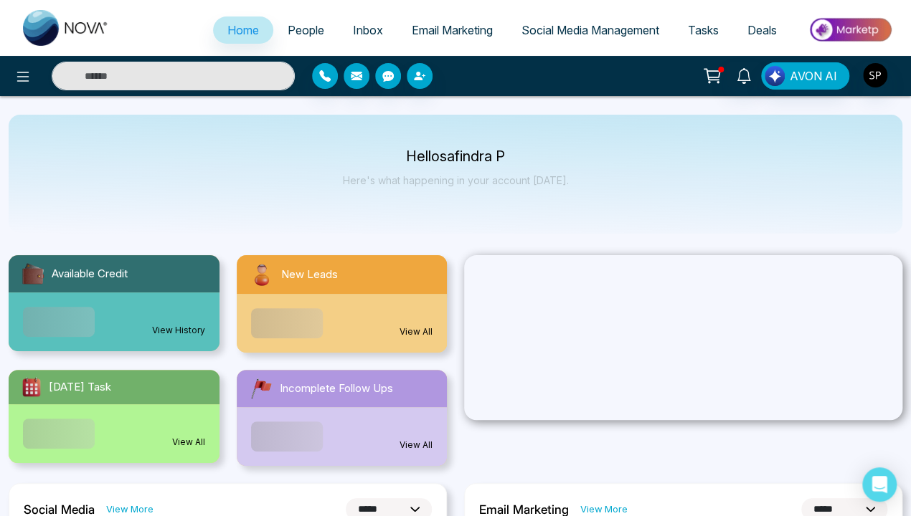 The image size is (911, 516). What do you see at coordinates (590, 30) in the screenshot?
I see `span: Social Media Management` at bounding box center [590, 30].